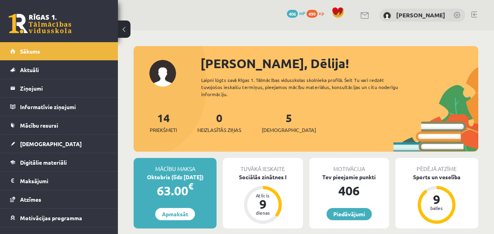 The width and height of the screenshot is (494, 234). What do you see at coordinates (263, 165) in the screenshot?
I see `div: Tuvākā ieskaite` at bounding box center [263, 165].